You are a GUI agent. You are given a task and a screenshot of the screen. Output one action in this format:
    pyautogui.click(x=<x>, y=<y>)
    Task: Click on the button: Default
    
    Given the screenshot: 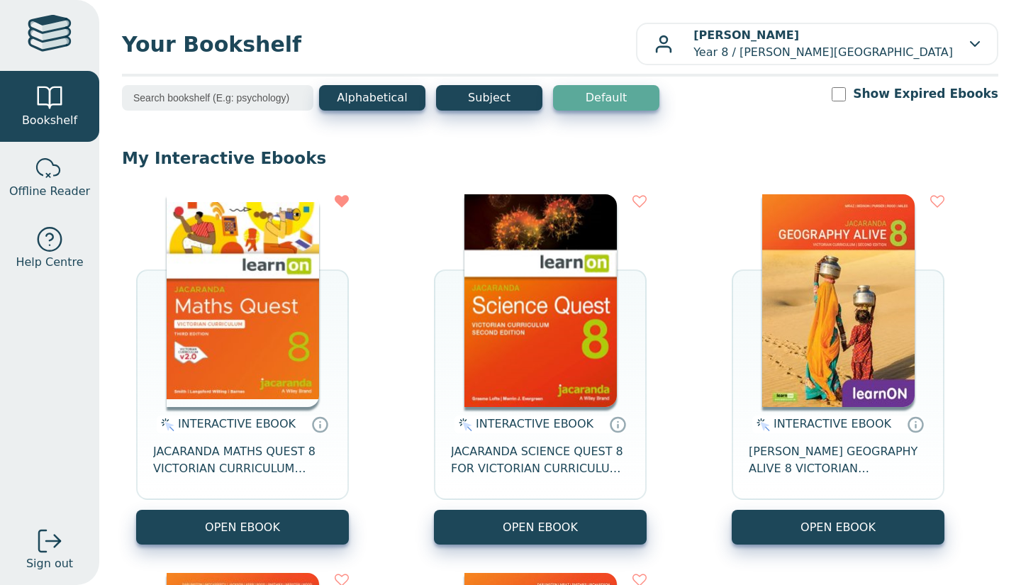 What is the action you would take?
    pyautogui.click(x=606, y=98)
    